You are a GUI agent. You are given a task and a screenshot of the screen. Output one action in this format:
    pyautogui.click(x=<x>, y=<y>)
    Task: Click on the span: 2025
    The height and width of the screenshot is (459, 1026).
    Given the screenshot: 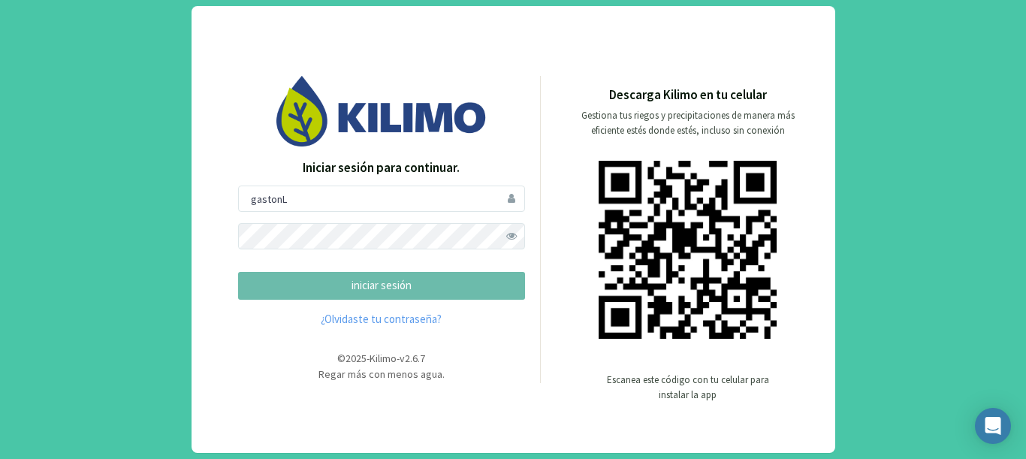 What is the action you would take?
    pyautogui.click(x=356, y=358)
    